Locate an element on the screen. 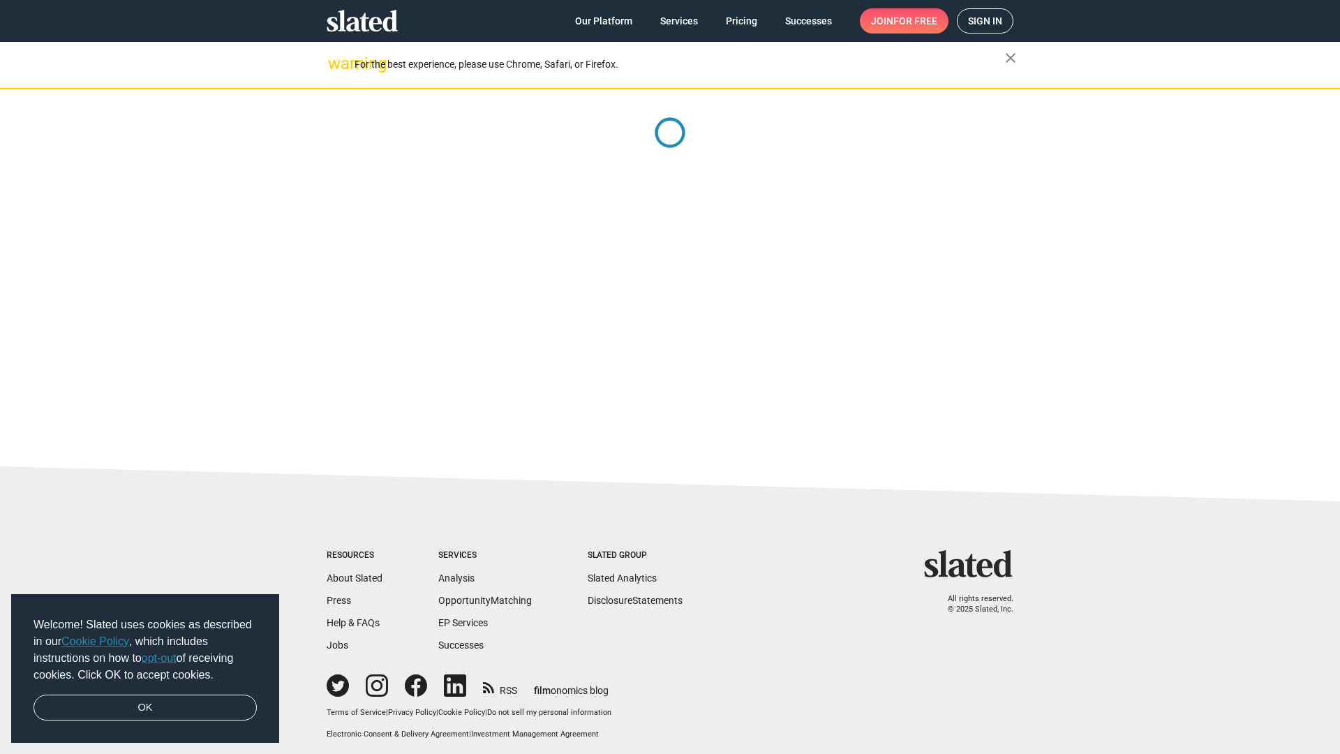 The image size is (1340, 754). a: Joinfor free is located at coordinates (904, 21).